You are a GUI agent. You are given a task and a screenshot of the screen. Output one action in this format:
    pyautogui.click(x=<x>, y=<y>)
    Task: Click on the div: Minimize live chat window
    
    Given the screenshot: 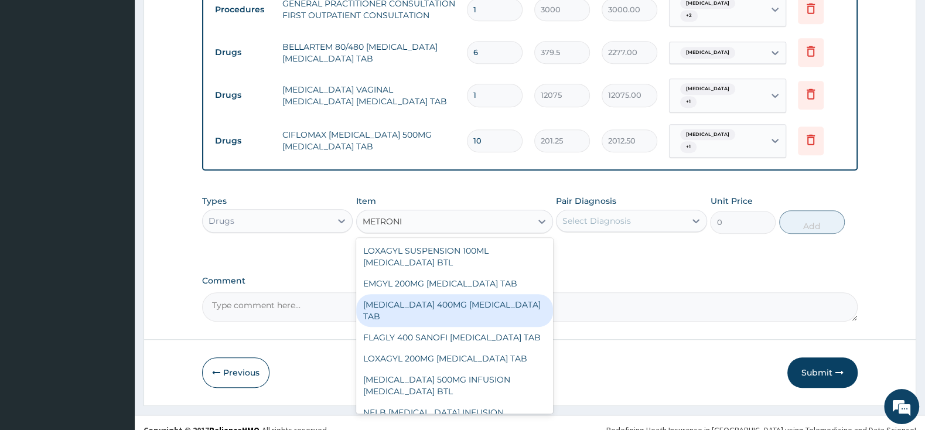 What is the action you would take?
    pyautogui.click(x=206, y=20)
    